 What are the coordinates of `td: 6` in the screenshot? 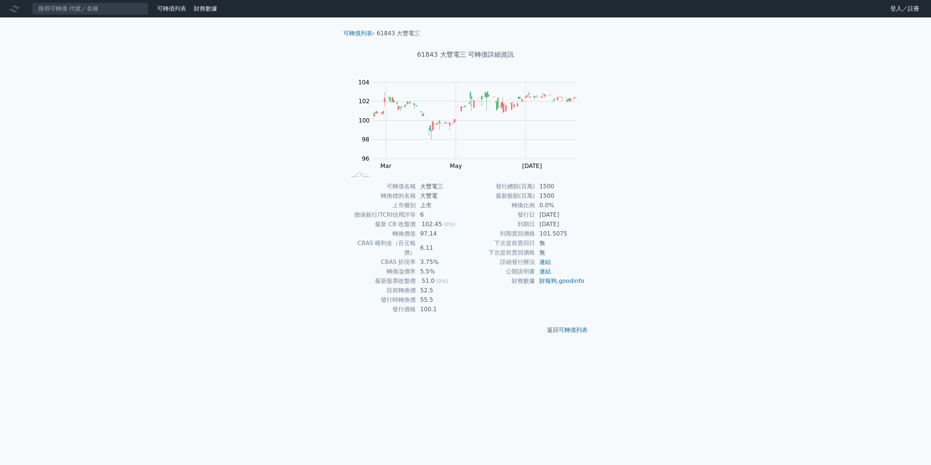 It's located at (440, 215).